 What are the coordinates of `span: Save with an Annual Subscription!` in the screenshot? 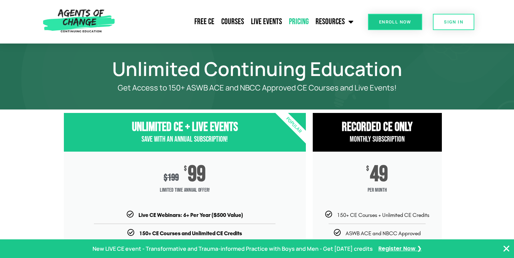 It's located at (185, 139).